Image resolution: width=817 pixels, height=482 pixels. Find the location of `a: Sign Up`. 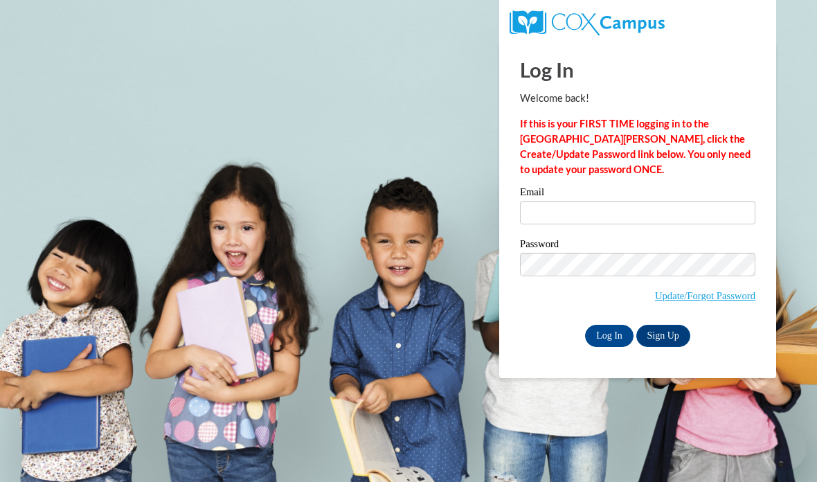

a: Sign Up is located at coordinates (663, 336).